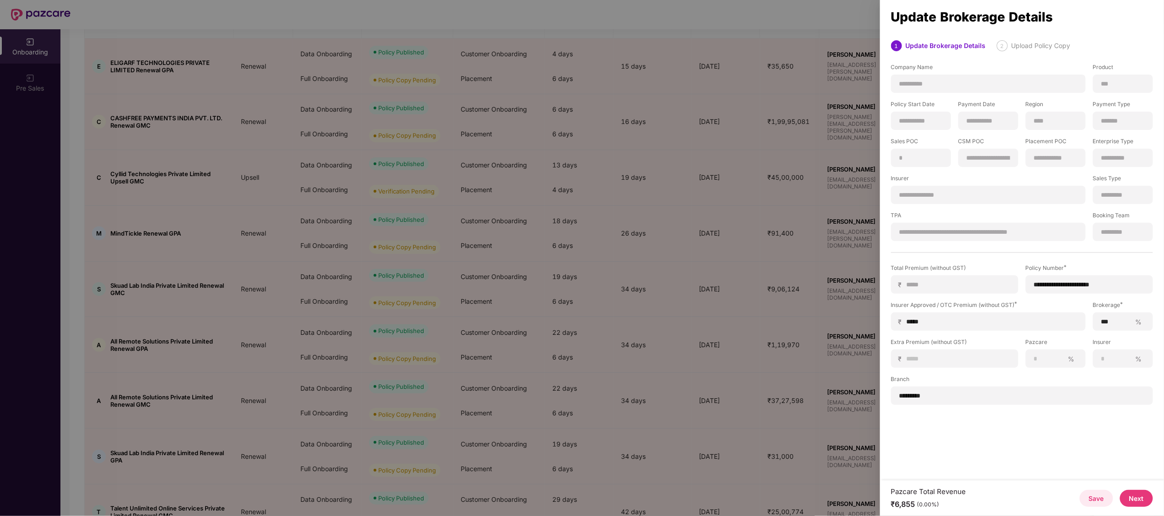  Describe the element at coordinates (988, 143) in the screenshot. I see `label: CSM POC` at that location.